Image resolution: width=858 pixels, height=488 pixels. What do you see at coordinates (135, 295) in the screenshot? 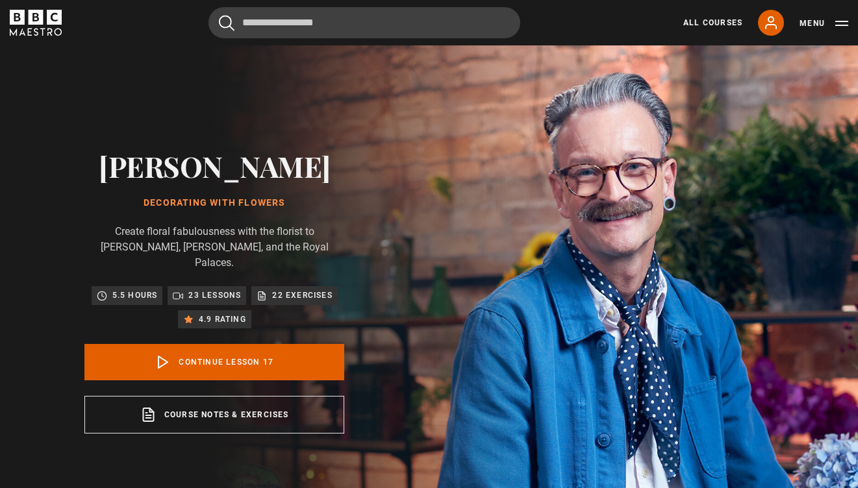
I see `p: 5.5 hours` at bounding box center [135, 295].